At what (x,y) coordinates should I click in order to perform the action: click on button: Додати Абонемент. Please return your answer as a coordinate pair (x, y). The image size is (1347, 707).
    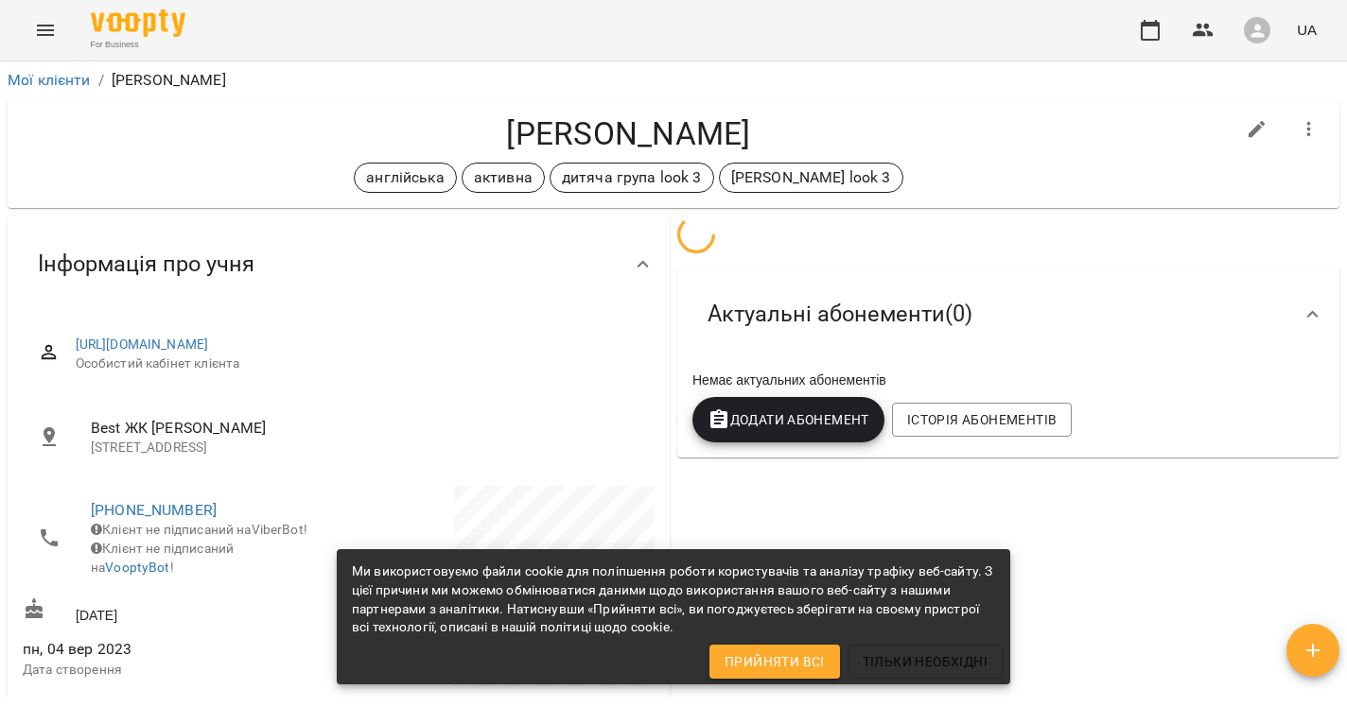
    Looking at the image, I should click on (788, 420).